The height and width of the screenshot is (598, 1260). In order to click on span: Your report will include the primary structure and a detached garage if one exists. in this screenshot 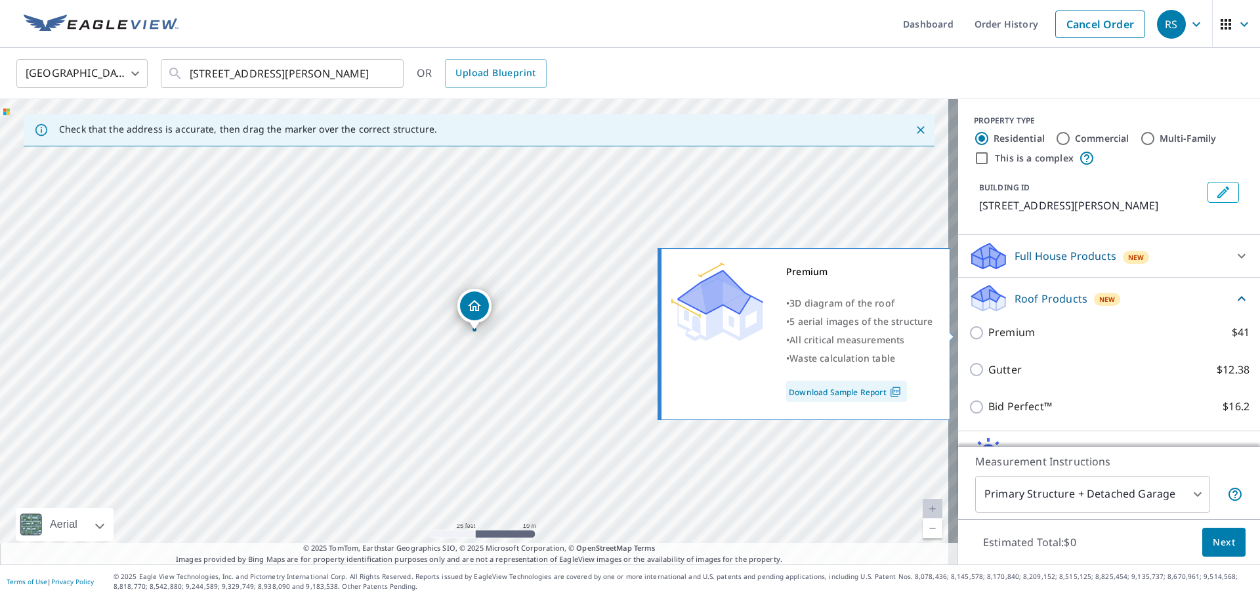, I will do `click(1235, 494)`.